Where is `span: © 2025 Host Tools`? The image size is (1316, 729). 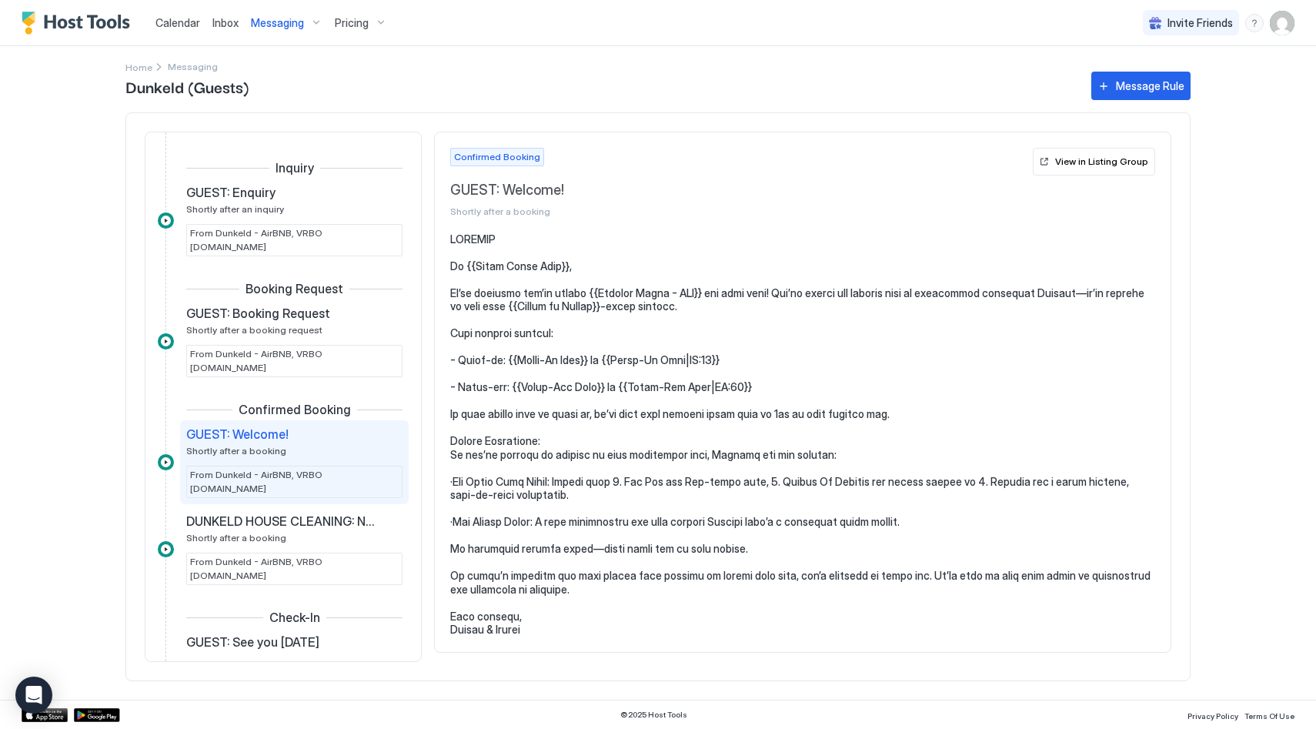 span: © 2025 Host Tools is located at coordinates (654, 714).